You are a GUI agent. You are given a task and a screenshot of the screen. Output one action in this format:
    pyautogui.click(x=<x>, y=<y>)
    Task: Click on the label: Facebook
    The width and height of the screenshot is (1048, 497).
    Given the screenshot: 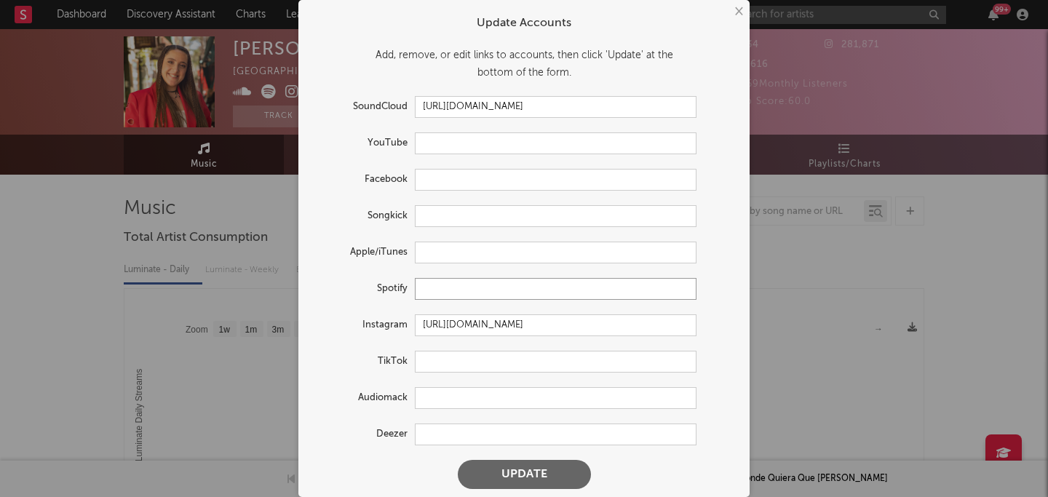 What is the action you would take?
    pyautogui.click(x=364, y=180)
    